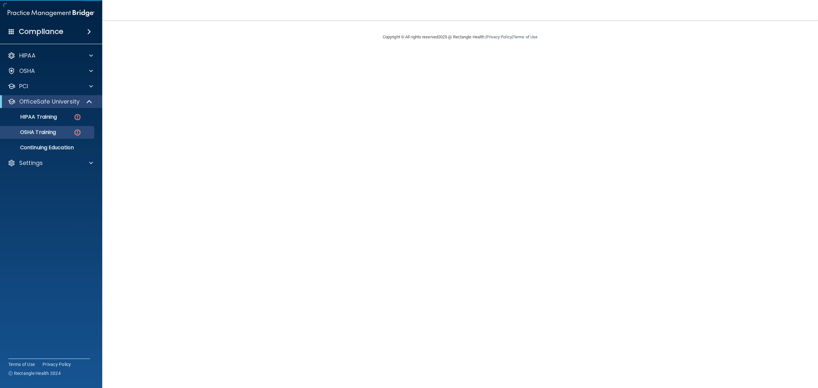  I want to click on p: HIPAA, so click(27, 56).